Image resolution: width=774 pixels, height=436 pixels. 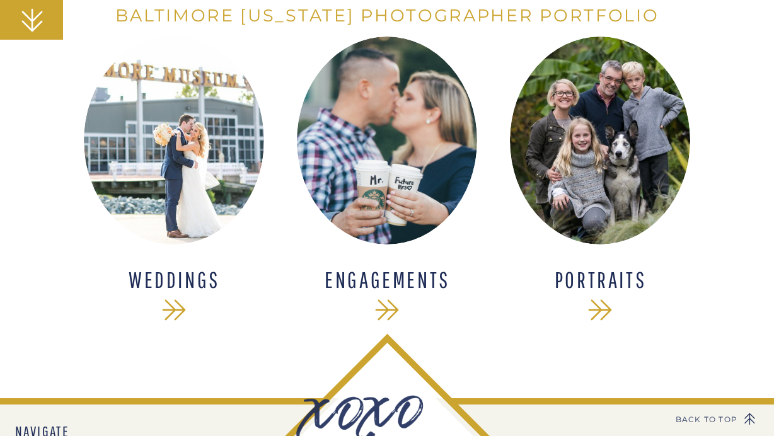 What do you see at coordinates (387, 280) in the screenshot?
I see `a: ENGAGEMENTS` at bounding box center [387, 280].